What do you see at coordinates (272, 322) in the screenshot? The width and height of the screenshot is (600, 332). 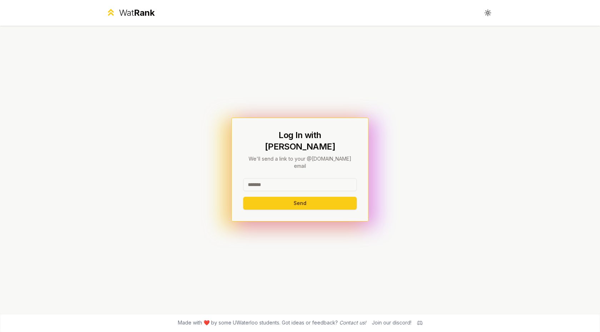 I see `span: Made with ❤️ by some UWaterloo students. Got ideas or feedback?` at bounding box center [272, 322].